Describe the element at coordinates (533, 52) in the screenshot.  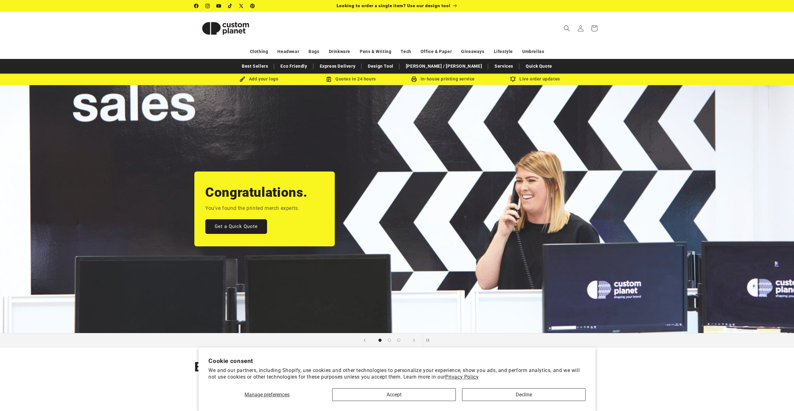
I see `a: Umbrellas` at that location.